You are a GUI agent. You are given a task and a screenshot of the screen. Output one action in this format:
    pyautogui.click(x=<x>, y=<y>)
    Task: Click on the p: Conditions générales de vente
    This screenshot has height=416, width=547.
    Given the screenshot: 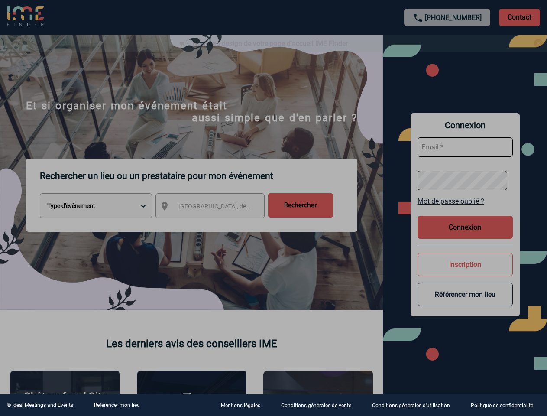 What is the action you would take?
    pyautogui.click(x=316, y=406)
    